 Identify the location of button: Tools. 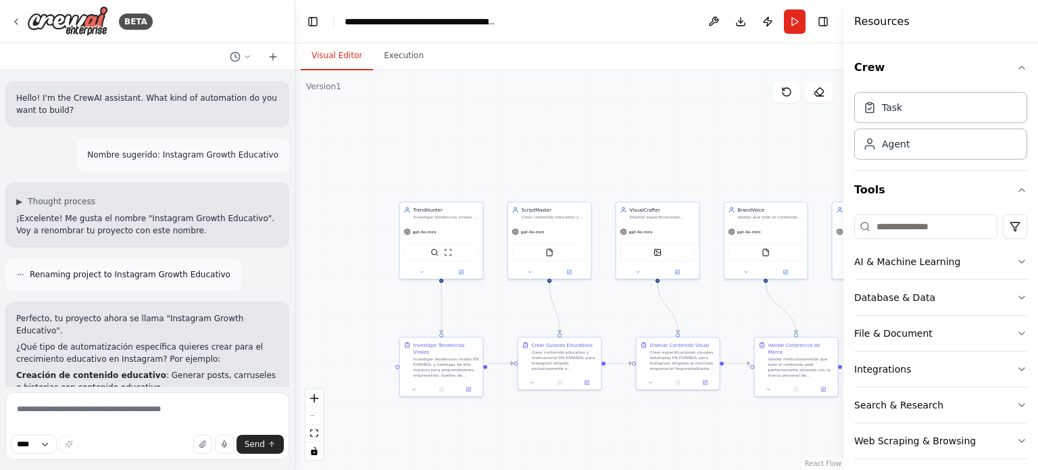
(941, 190).